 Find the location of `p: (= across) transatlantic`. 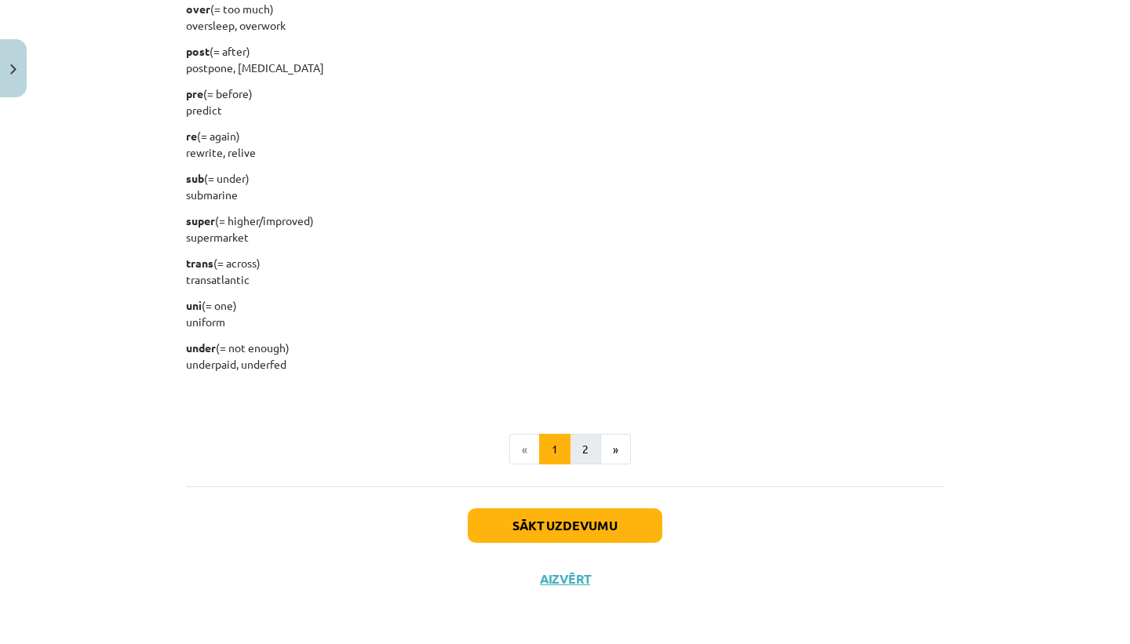

p: (= across) transatlantic is located at coordinates (565, 272).